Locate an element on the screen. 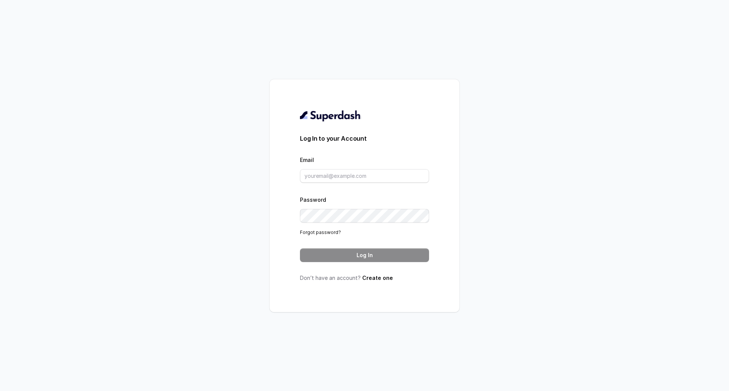  button: Log In is located at coordinates (364, 255).